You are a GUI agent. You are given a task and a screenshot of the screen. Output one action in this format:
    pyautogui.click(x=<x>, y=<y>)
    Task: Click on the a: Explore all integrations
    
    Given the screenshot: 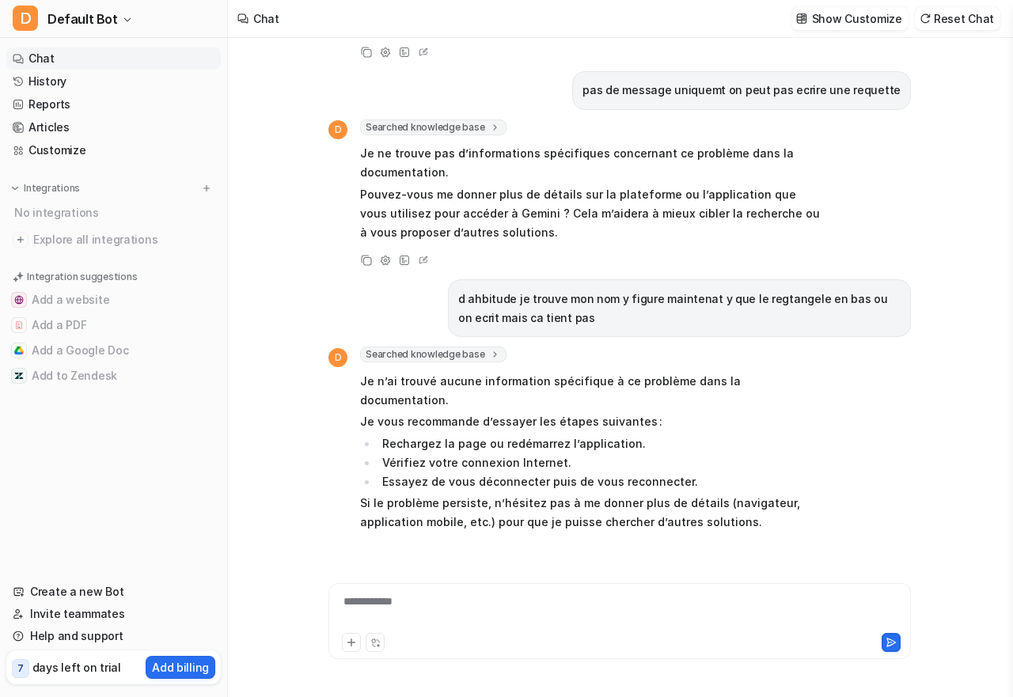 What is the action you would take?
    pyautogui.click(x=113, y=240)
    